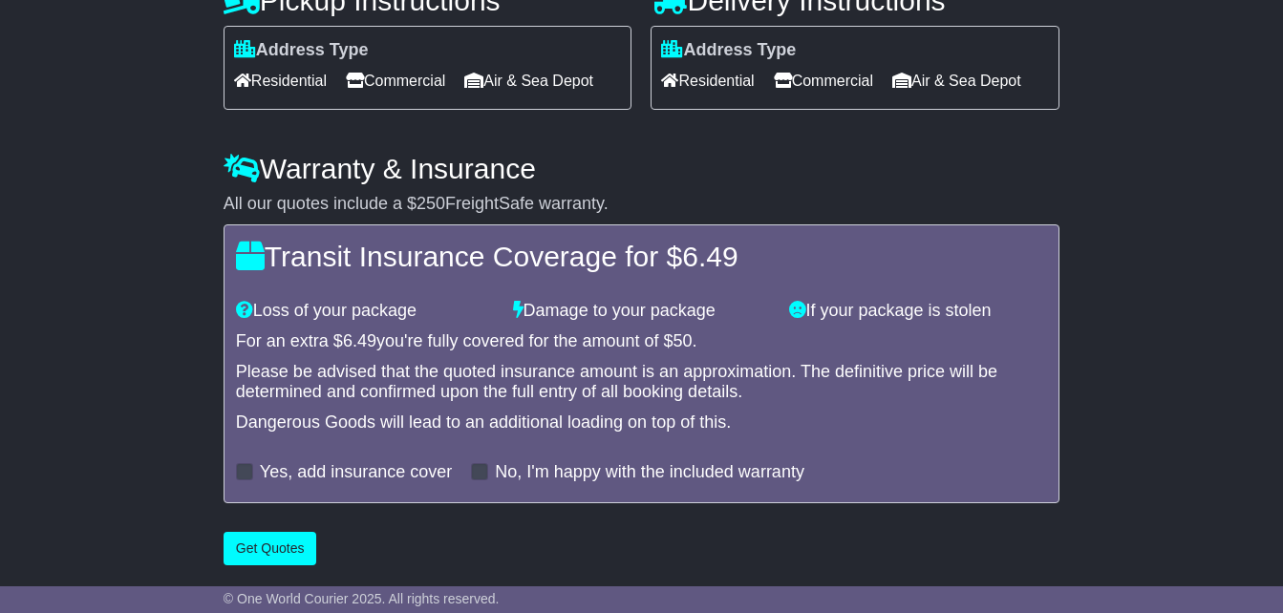  What do you see at coordinates (355, 473) in the screenshot?
I see `label: Yes, add insurance cover` at bounding box center [355, 473].